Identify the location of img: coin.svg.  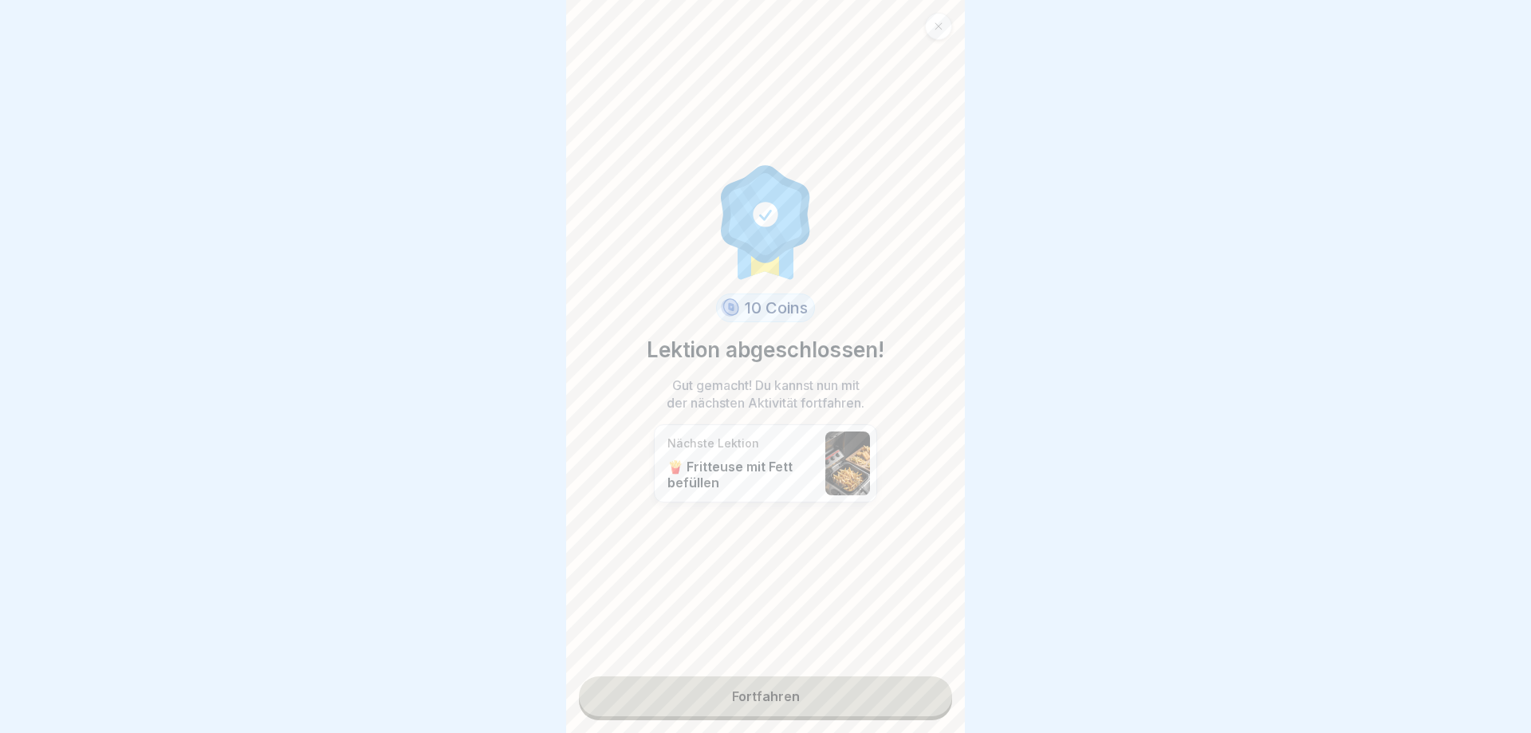
(729, 308).